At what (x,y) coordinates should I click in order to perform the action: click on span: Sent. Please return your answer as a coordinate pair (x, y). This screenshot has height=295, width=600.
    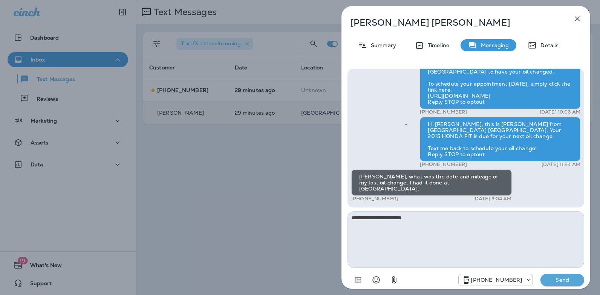
    Looking at the image, I should click on (406, 124).